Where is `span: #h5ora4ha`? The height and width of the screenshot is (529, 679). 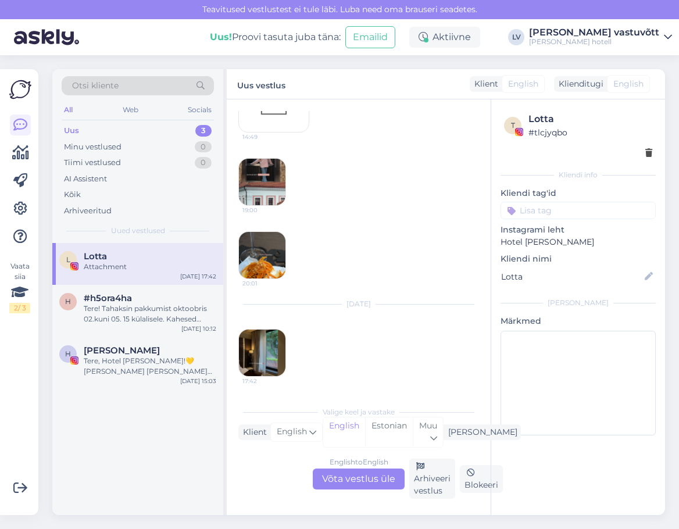 span: #h5ora4ha is located at coordinates (108, 298).